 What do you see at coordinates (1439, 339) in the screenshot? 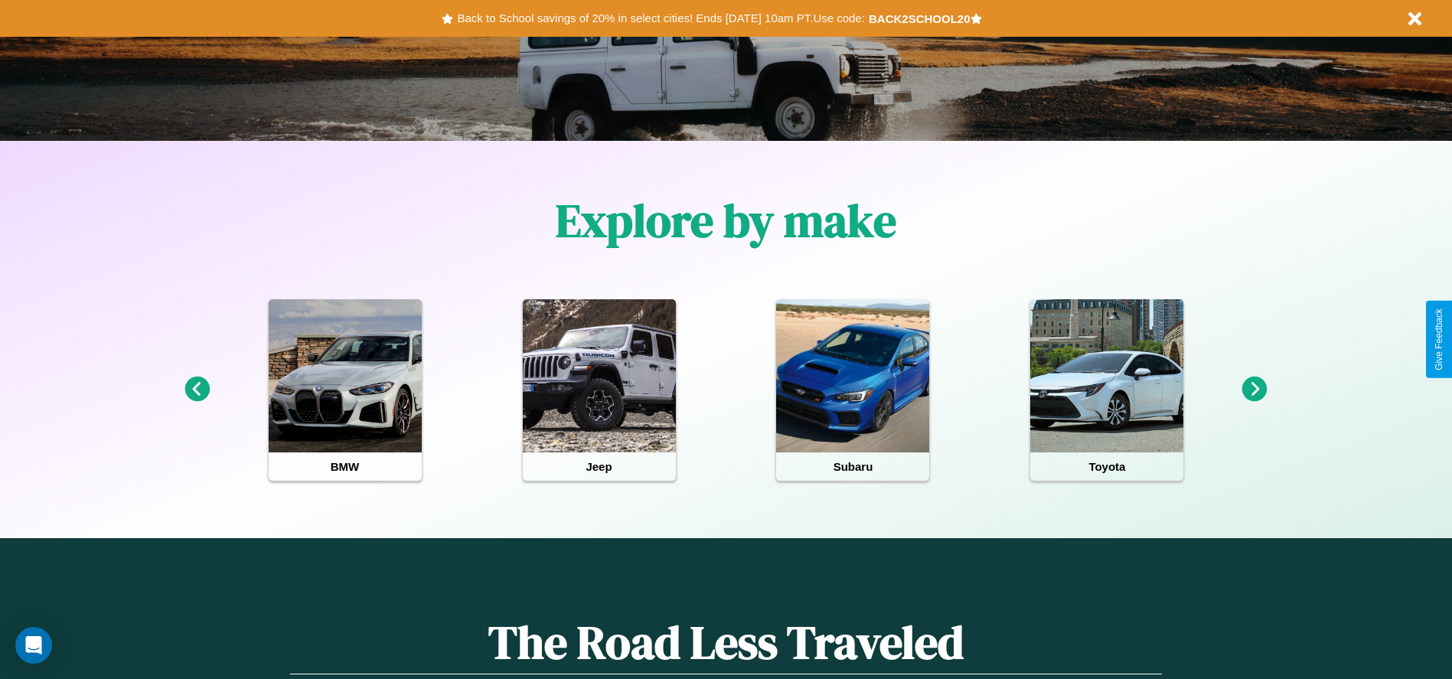
I see `div: Give Feedback` at bounding box center [1439, 339].